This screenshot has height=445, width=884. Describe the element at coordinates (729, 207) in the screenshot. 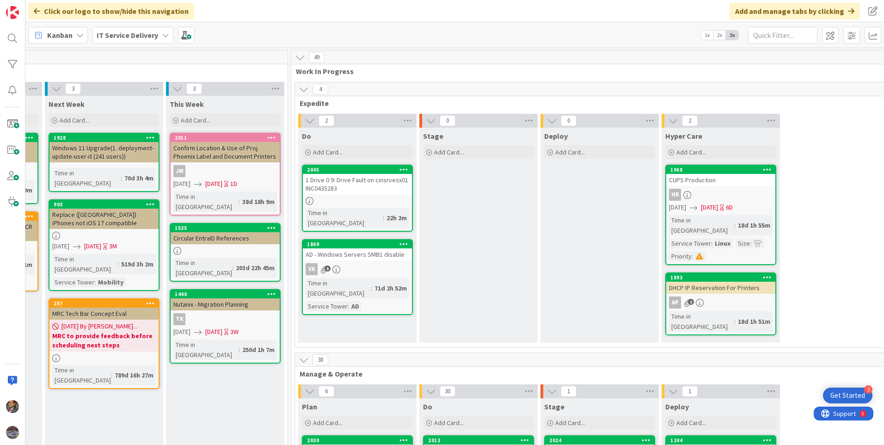

I see `div: 6D` at that location.